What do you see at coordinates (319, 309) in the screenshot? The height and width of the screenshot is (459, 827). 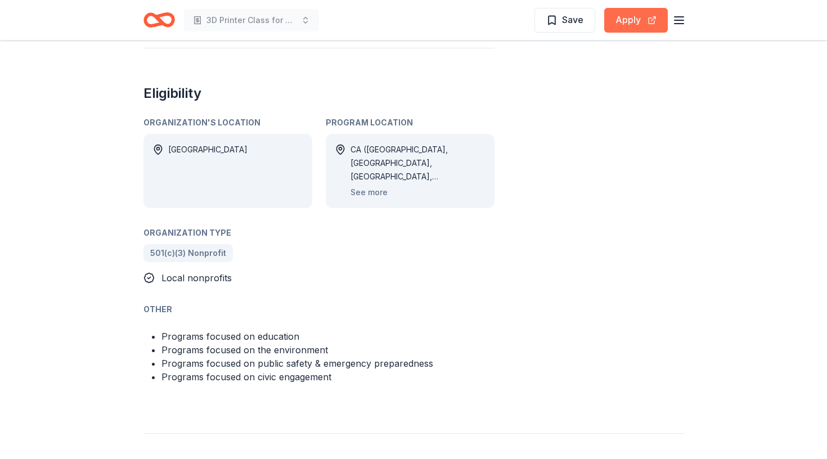 I see `div: Other` at bounding box center [319, 309].